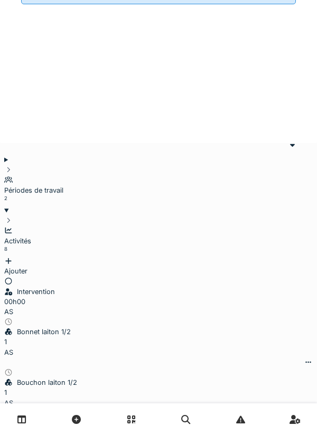 The height and width of the screenshot is (435, 317). What do you see at coordinates (6, 249) in the screenshot?
I see `sup: 8` at bounding box center [6, 249].